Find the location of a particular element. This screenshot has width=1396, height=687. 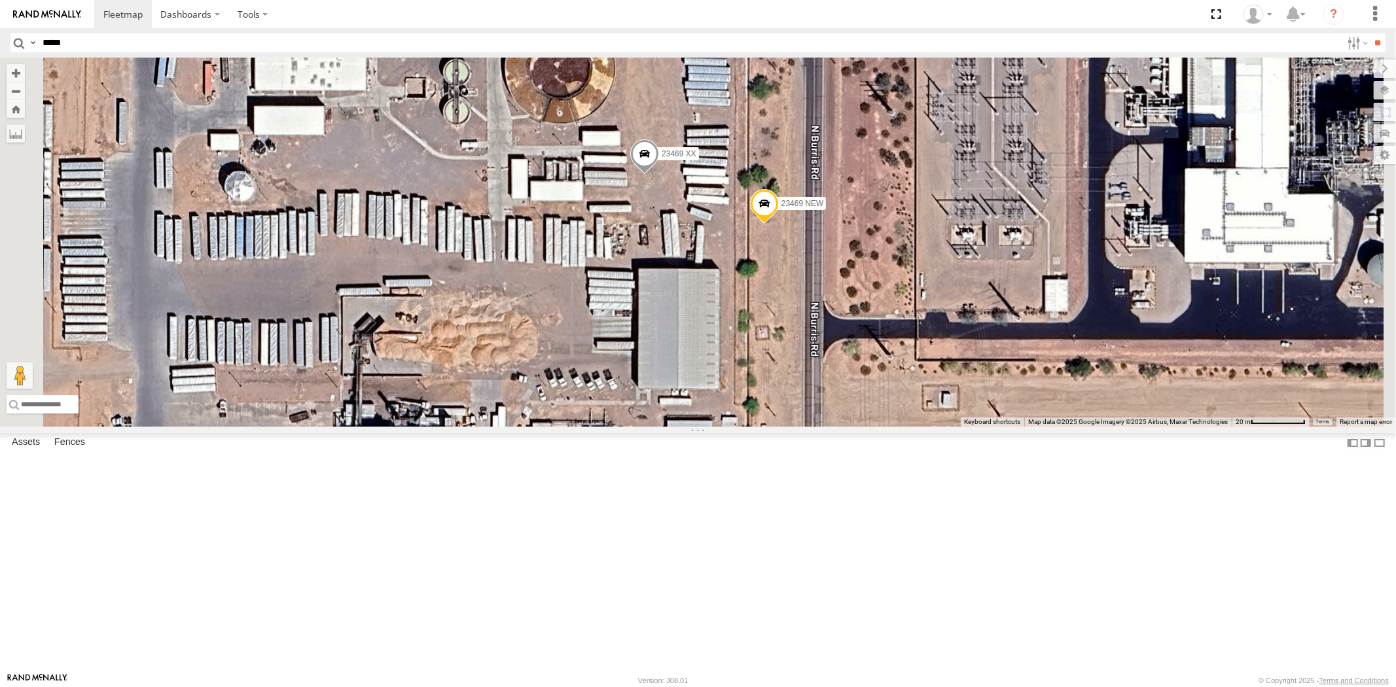

div: Sardor Khadjimedov is located at coordinates (1258, 14).